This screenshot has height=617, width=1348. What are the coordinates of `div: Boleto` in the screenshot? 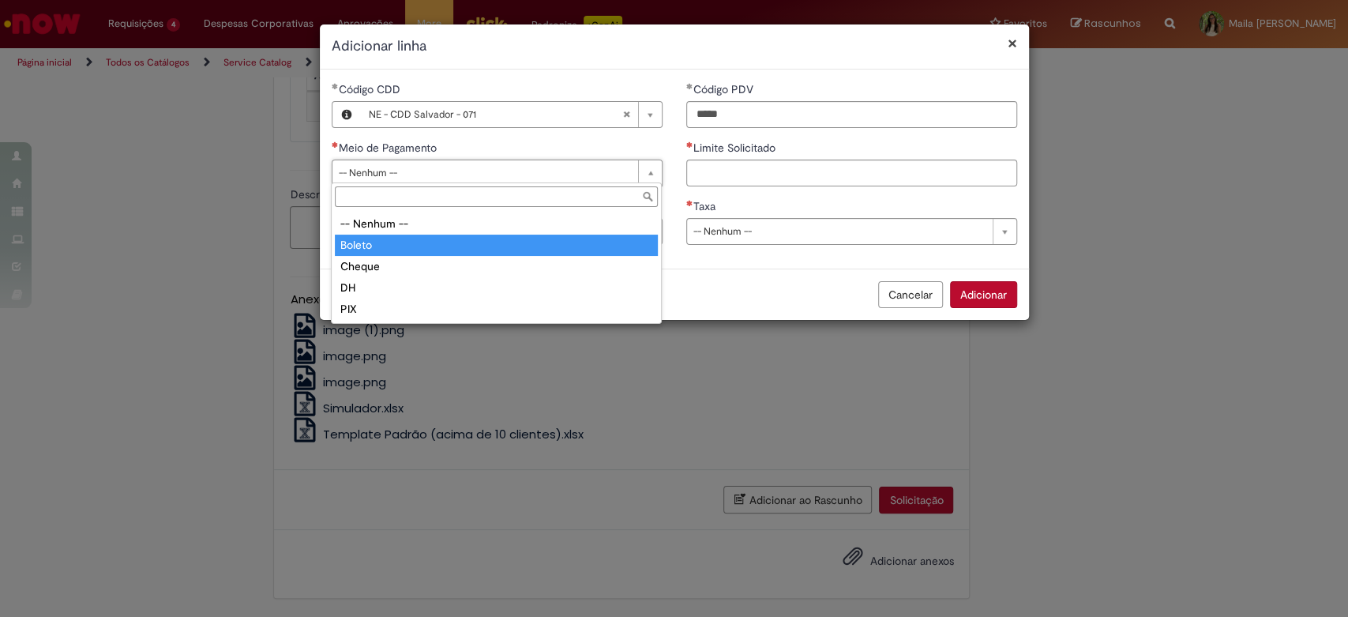 It's located at (496, 245).